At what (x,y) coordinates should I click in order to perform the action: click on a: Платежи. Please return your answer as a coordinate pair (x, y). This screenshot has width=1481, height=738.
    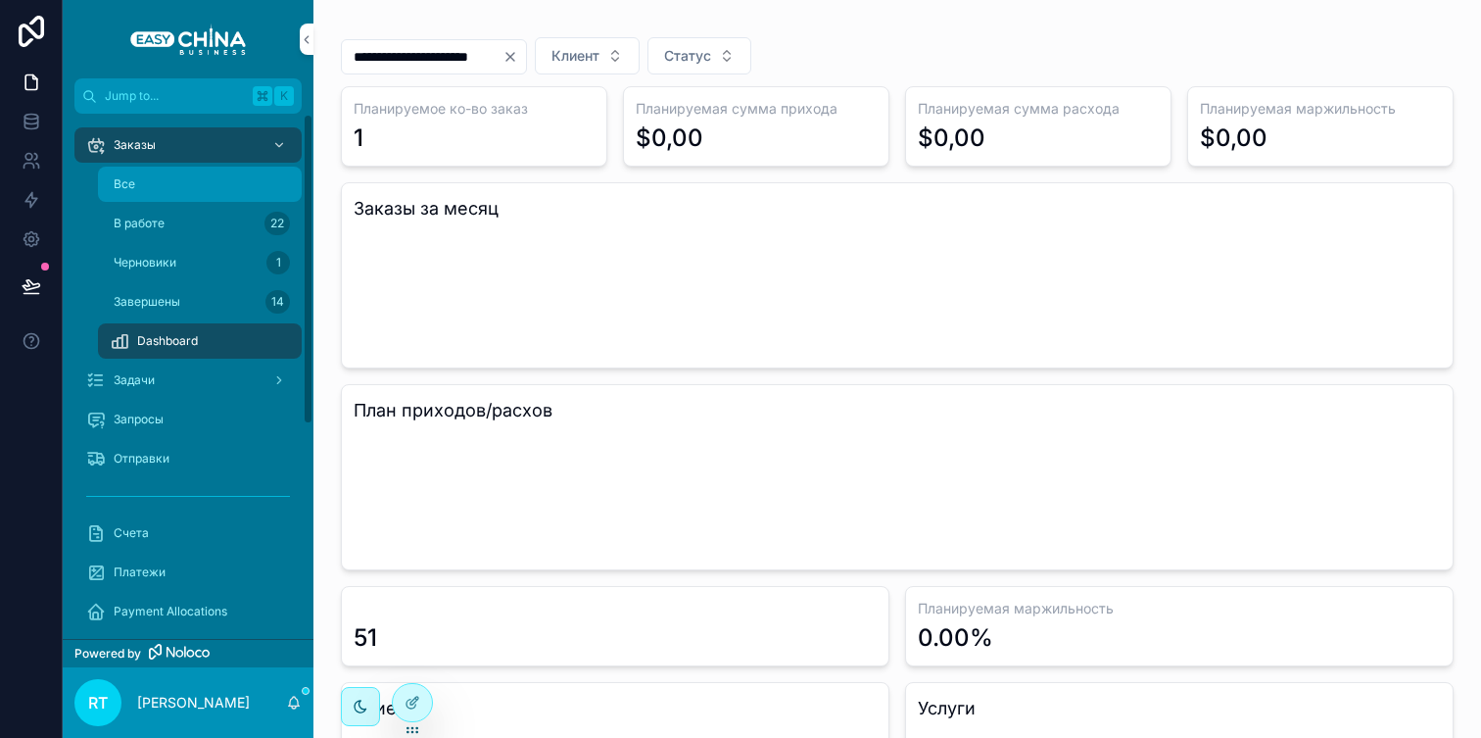
    Looking at the image, I should click on (188, 572).